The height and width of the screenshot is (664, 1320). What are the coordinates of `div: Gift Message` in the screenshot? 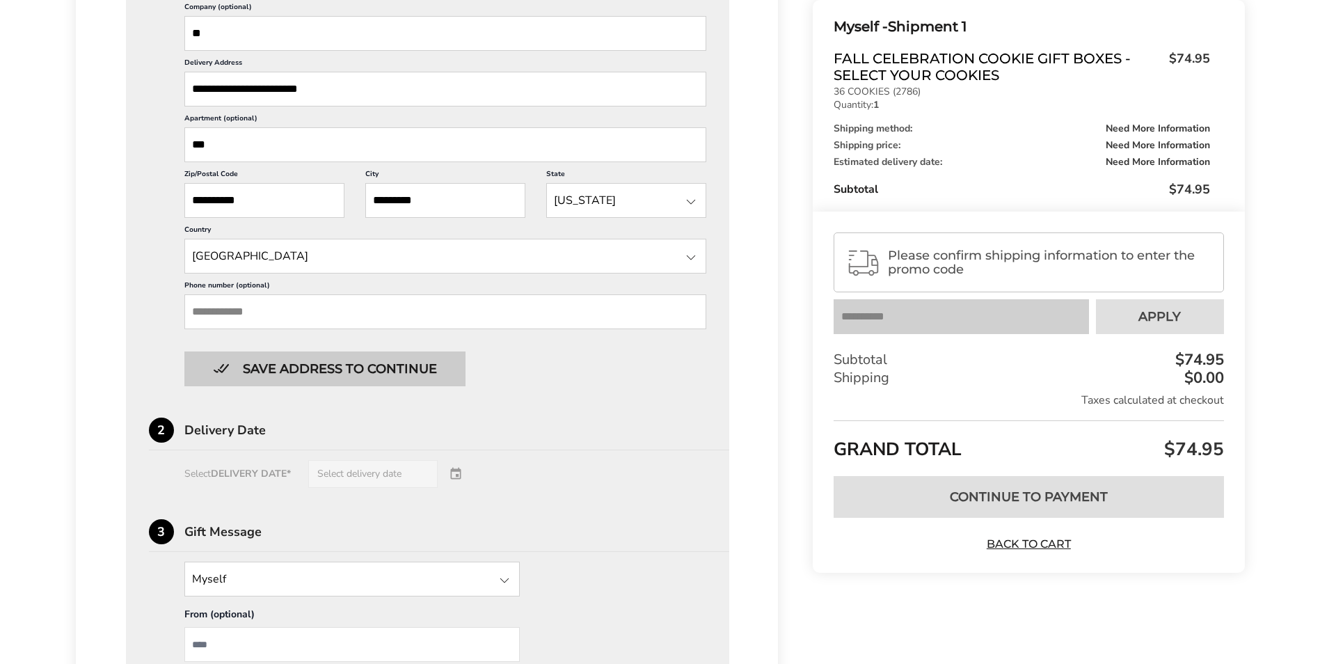 It's located at (457, 532).